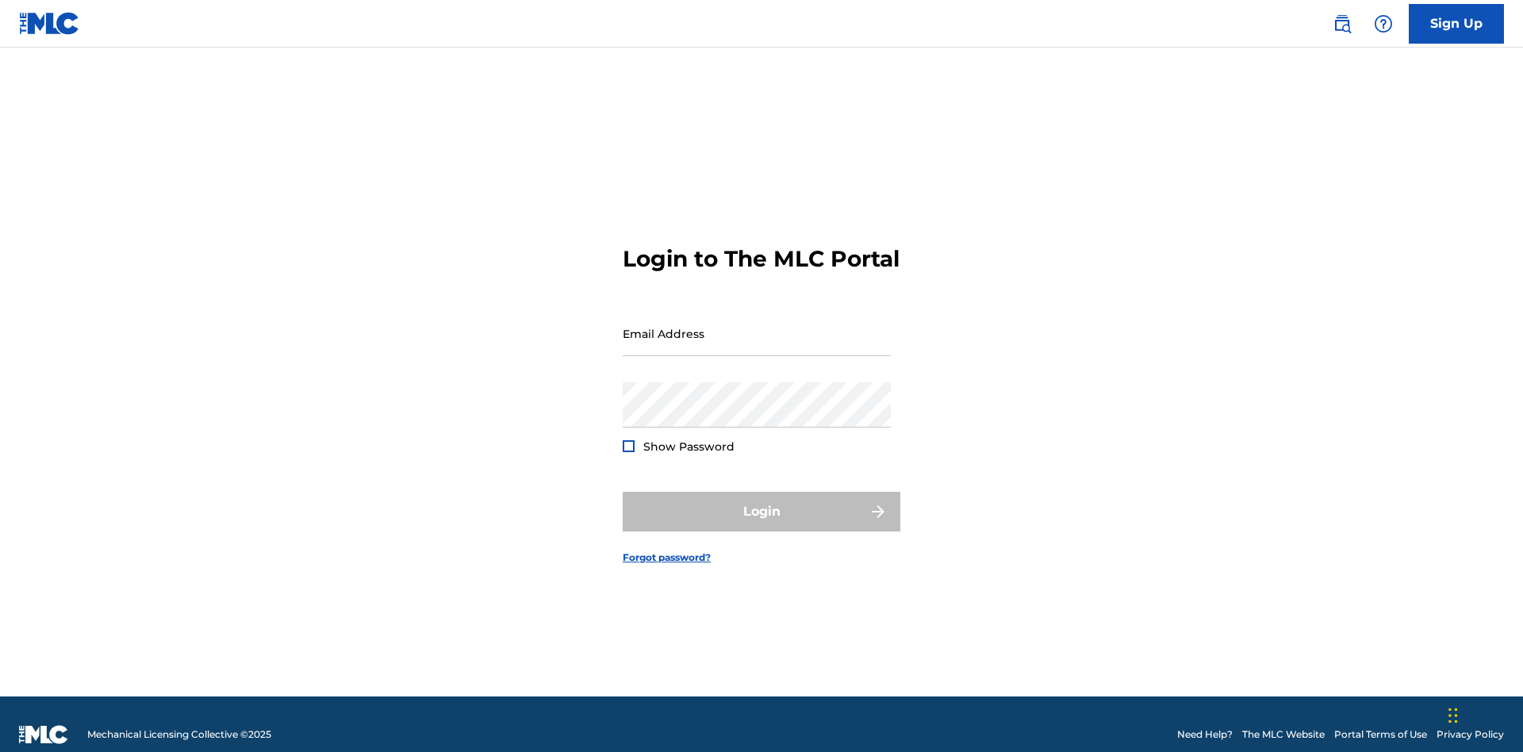 The image size is (1523, 752). Describe the element at coordinates (689, 447) in the screenshot. I see `span: Show Password` at that location.